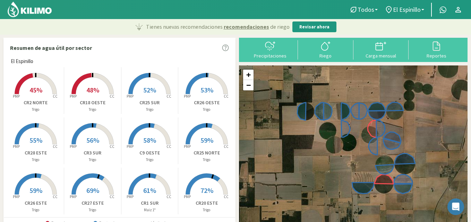 Image resolution: width=471 pixels, height=222 pixels. I want to click on span: de riego, so click(280, 27).